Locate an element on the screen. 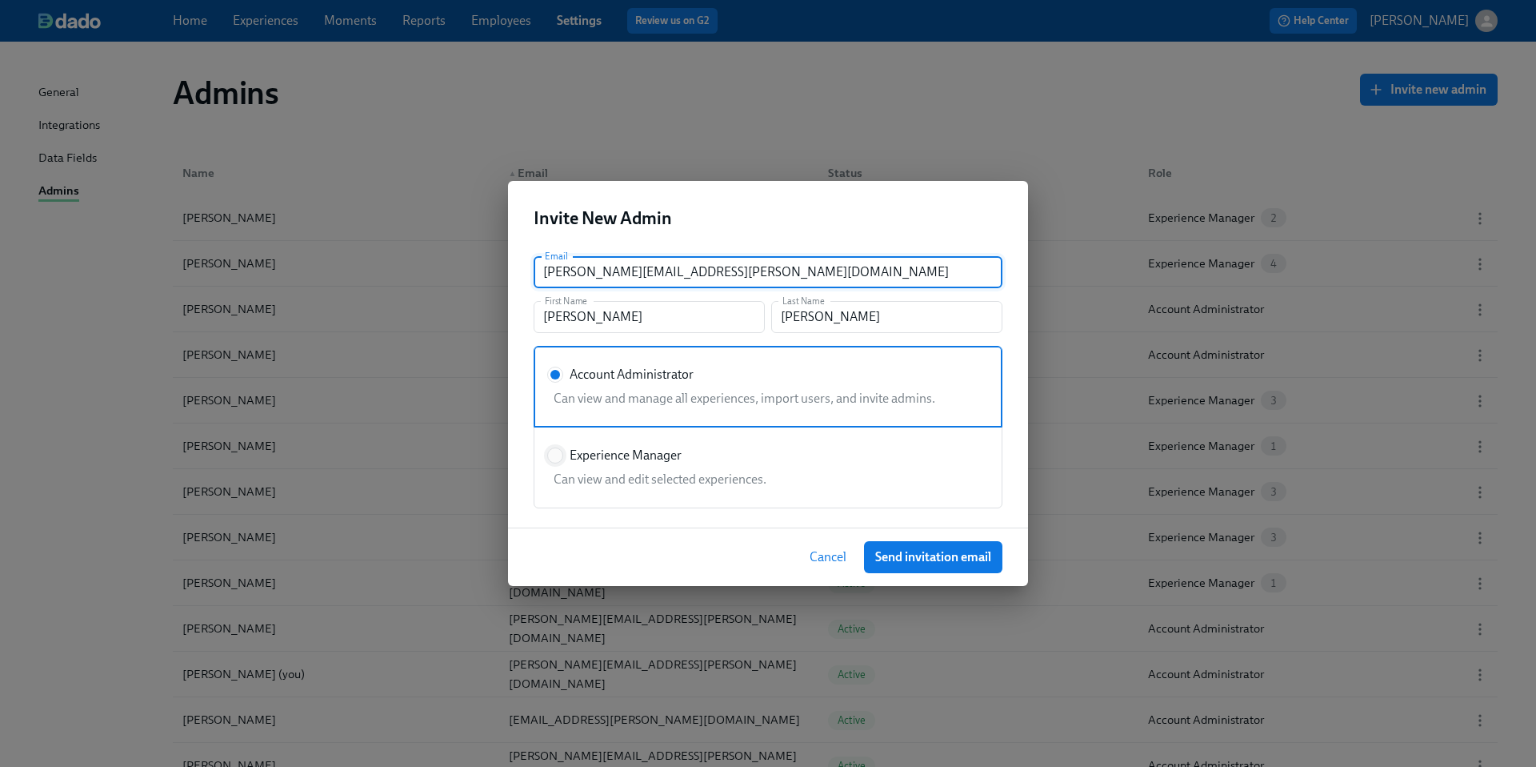 This screenshot has height=767, width=1536. div: Can view and edit selected experiences. is located at coordinates (765, 479).